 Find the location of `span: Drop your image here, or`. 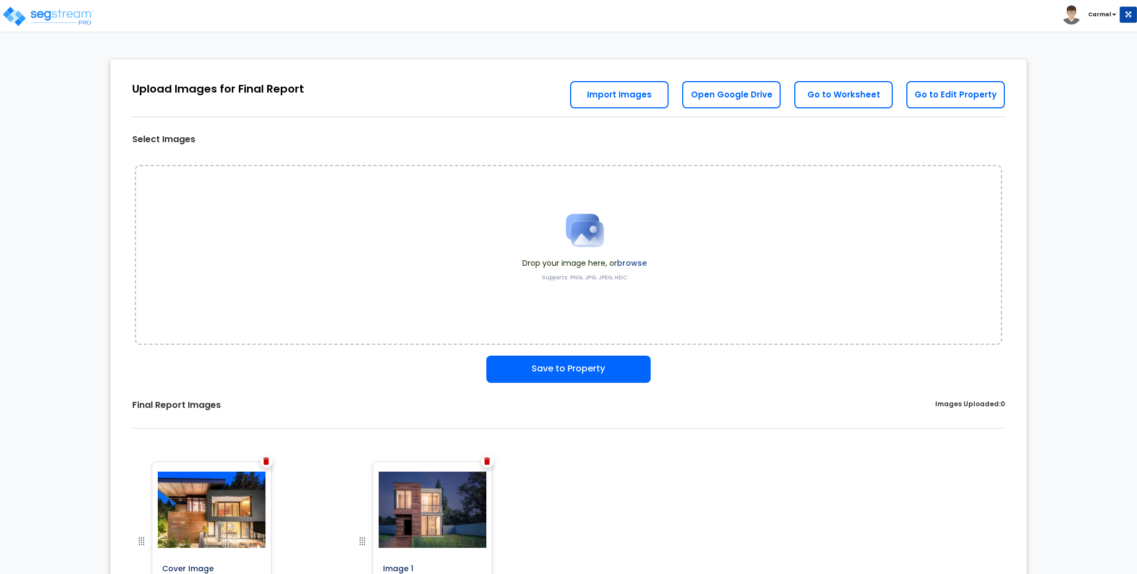

span: Drop your image here, or is located at coordinates (584, 263).